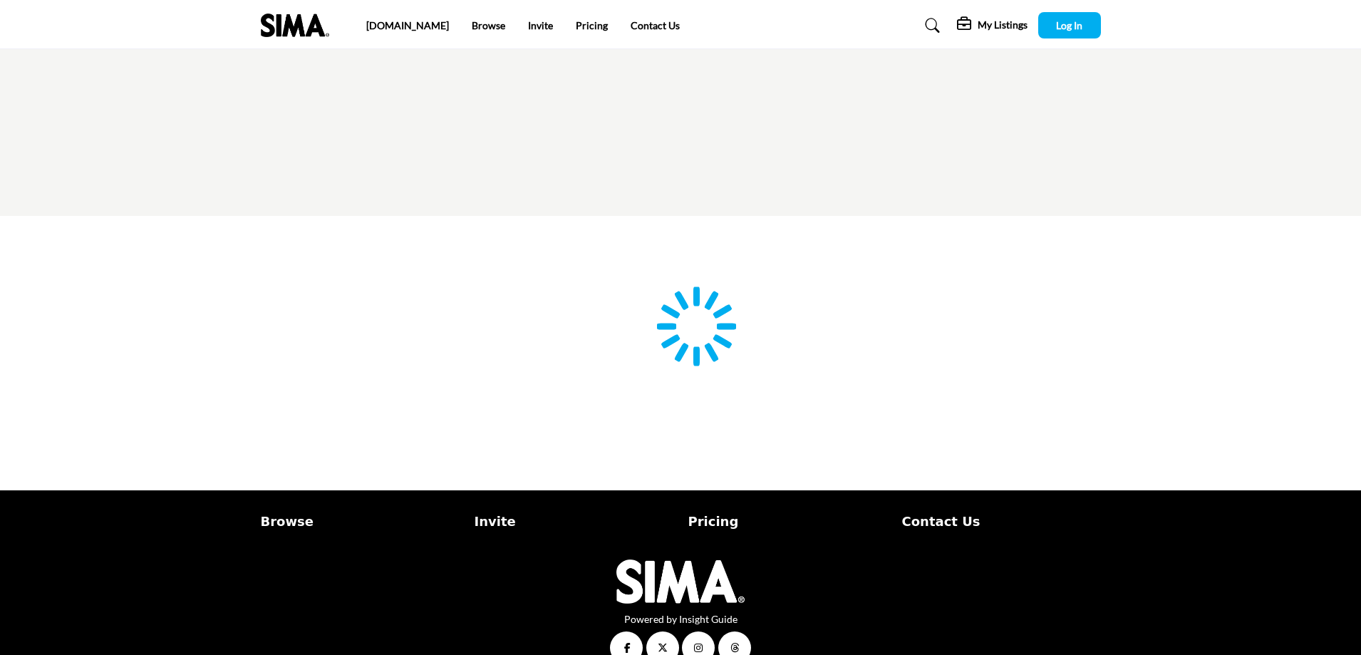  What do you see at coordinates (788, 521) in the screenshot?
I see `p: Pricing` at bounding box center [788, 521].